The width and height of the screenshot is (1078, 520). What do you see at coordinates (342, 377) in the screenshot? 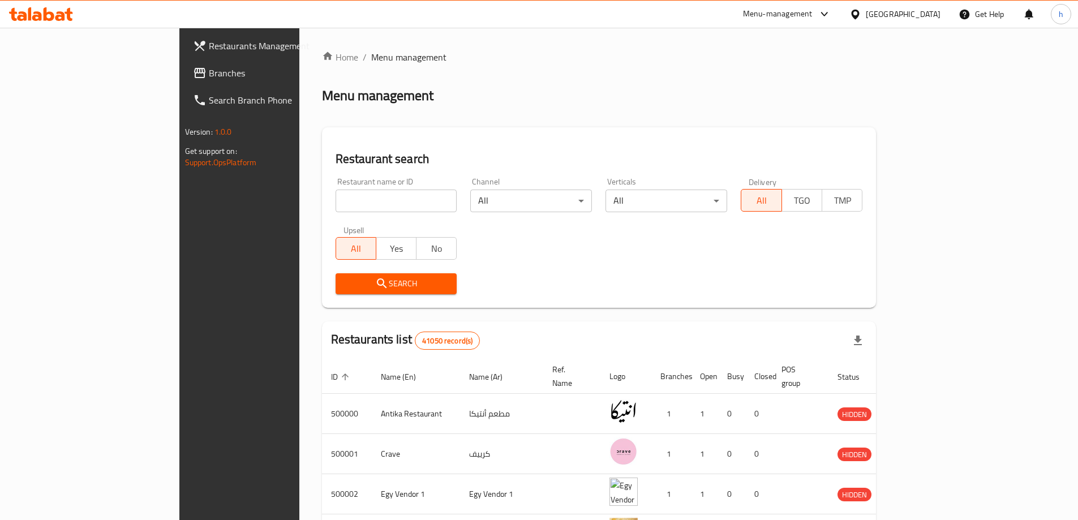
I see `span: ID` at bounding box center [342, 377].